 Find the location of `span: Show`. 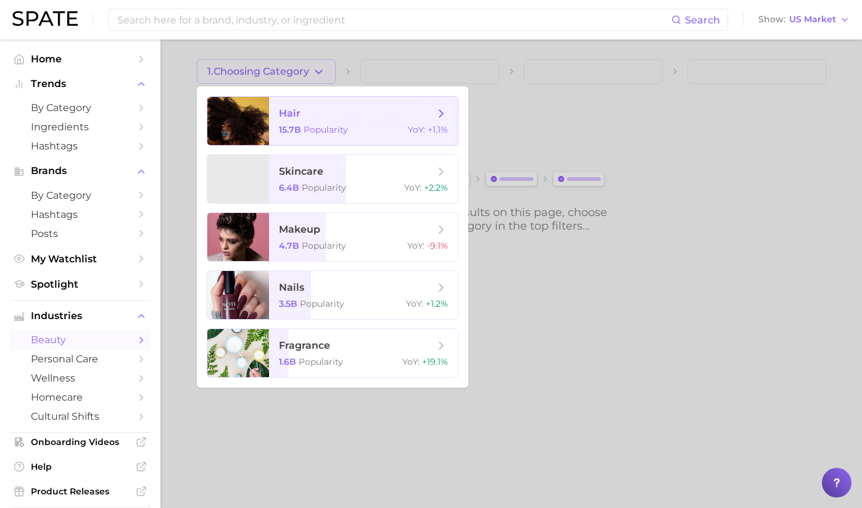

span: Show is located at coordinates (772, 19).